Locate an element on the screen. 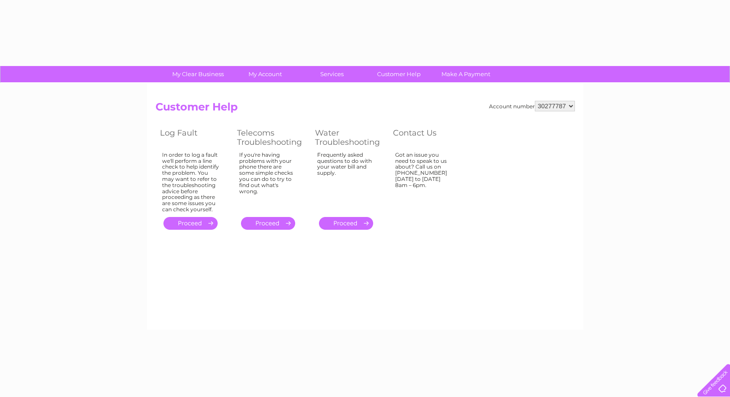 The image size is (730, 397). a: Customer Help is located at coordinates (399, 74).